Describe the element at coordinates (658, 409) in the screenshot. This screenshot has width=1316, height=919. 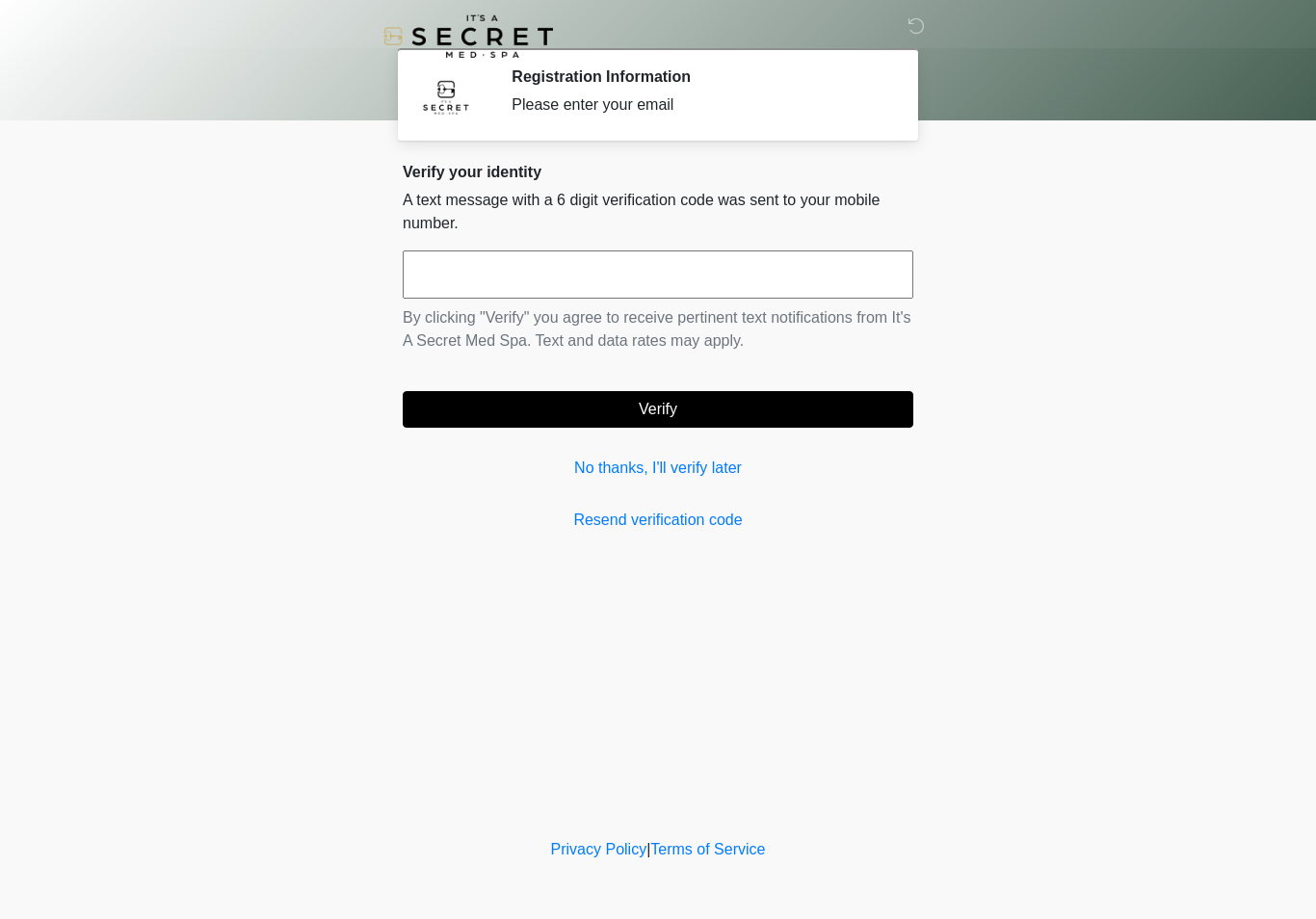
I see `button: Verify` at that location.